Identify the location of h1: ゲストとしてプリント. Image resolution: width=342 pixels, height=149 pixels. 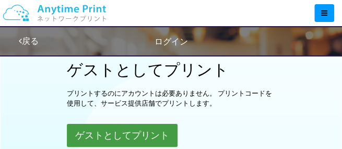
(171, 69).